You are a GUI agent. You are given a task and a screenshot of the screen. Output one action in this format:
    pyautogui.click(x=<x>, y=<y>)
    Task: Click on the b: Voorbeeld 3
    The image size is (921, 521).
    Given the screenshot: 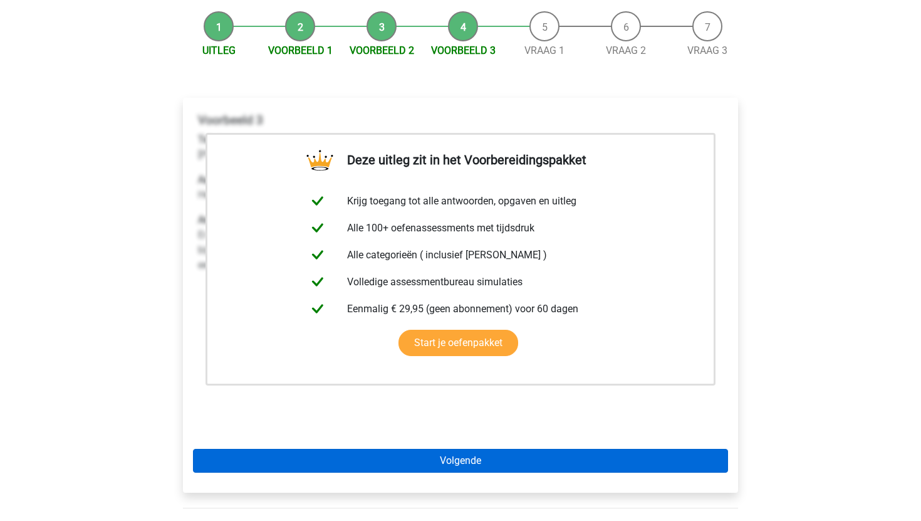 What is the action you would take?
    pyautogui.click(x=231, y=120)
    